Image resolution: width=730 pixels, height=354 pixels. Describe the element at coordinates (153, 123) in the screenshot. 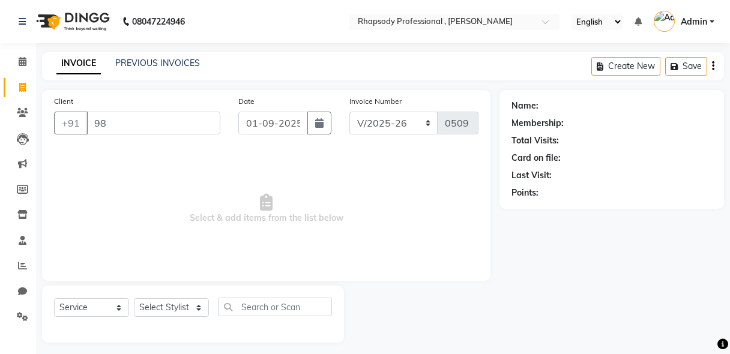

I see `input: Search by Name/Mobile/Email/Code` at that location.